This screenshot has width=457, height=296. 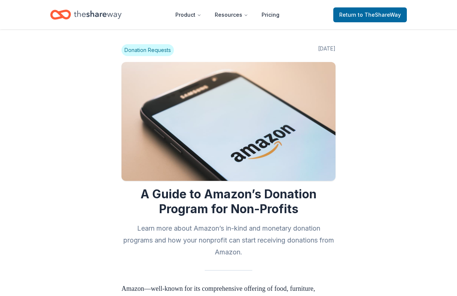 What do you see at coordinates (270, 15) in the screenshot?
I see `a: Pricing` at bounding box center [270, 15].